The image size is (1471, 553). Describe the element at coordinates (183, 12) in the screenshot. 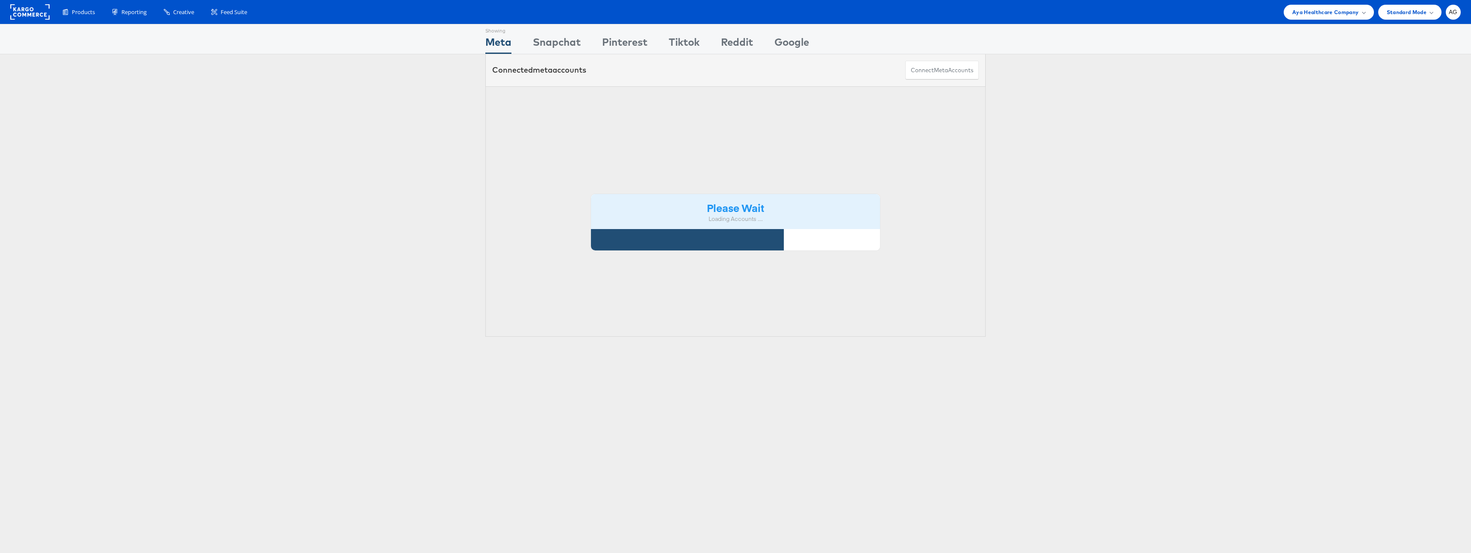

I see `span: Creative` at that location.